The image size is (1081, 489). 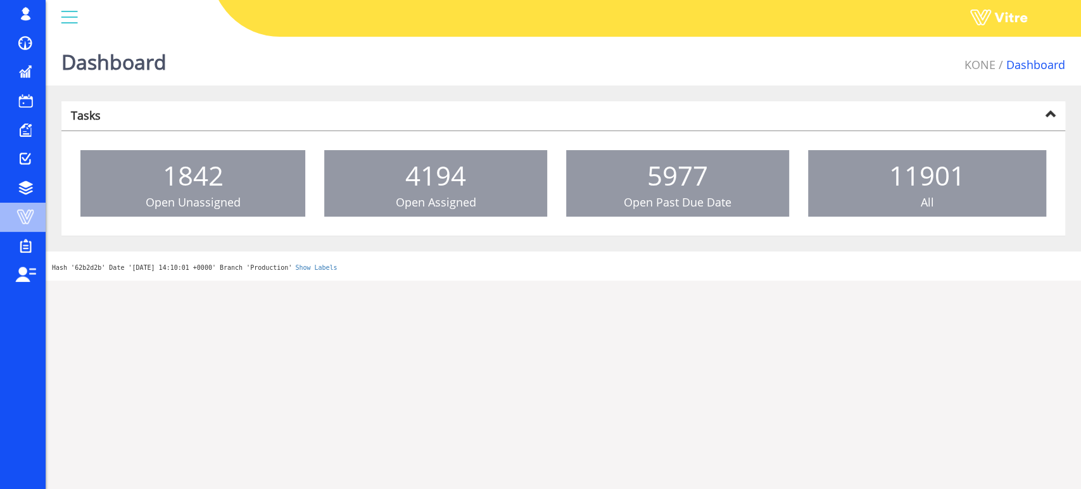 I want to click on li: Dashboard, so click(x=1030, y=65).